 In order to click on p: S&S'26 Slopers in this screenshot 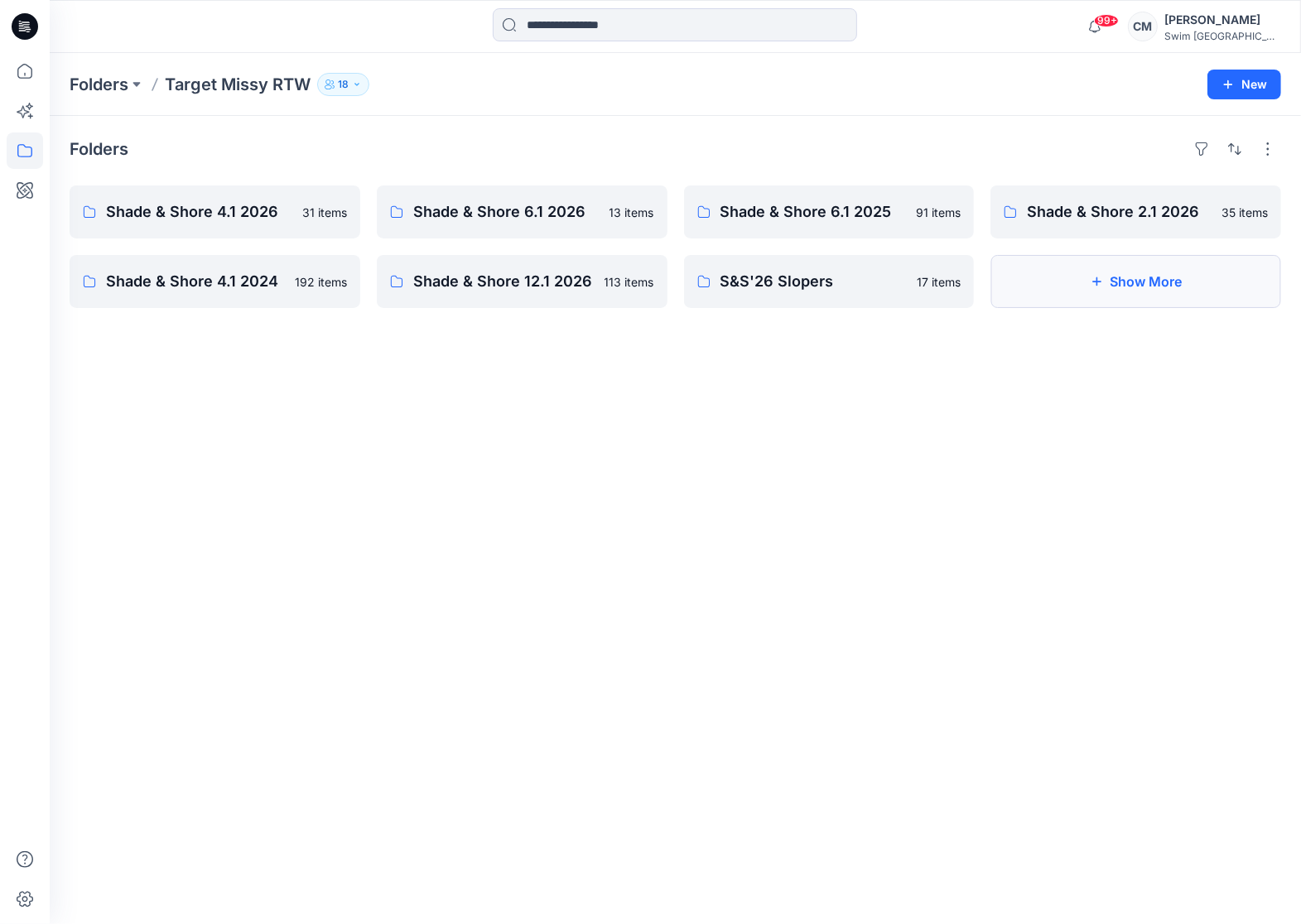, I will do `click(814, 282)`.